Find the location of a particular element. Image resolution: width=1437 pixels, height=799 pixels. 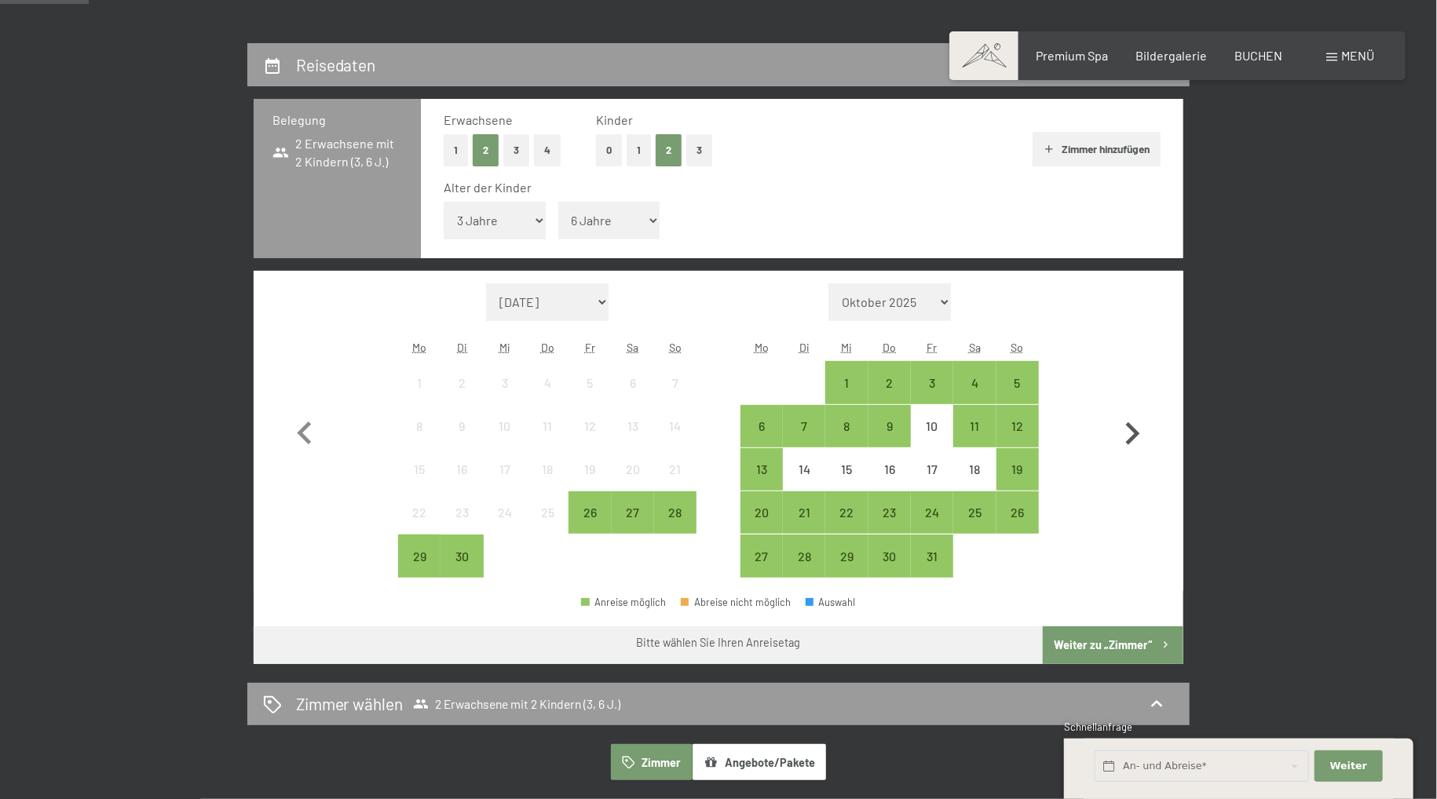

div: Tue Oct 28 2025 is located at coordinates (804, 556).